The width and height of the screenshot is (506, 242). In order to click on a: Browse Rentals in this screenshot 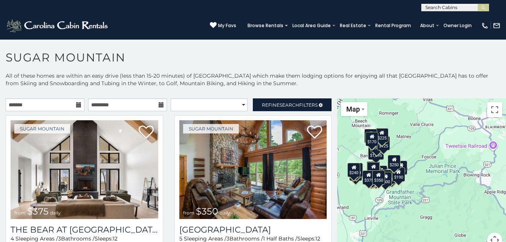, I will do `click(265, 26)`.